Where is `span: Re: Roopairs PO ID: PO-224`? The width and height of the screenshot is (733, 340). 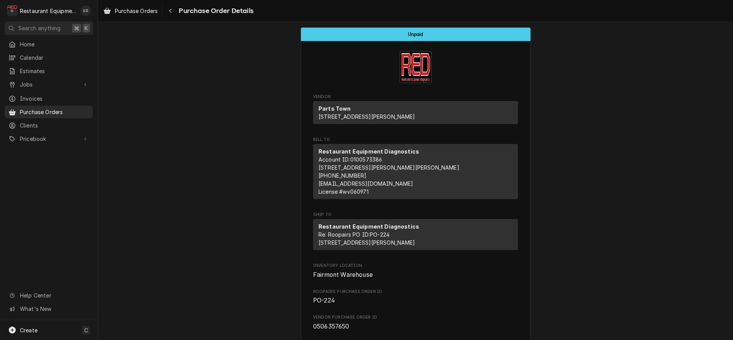
span: Re: Roopairs PO ID: PO-224 is located at coordinates (354, 234).